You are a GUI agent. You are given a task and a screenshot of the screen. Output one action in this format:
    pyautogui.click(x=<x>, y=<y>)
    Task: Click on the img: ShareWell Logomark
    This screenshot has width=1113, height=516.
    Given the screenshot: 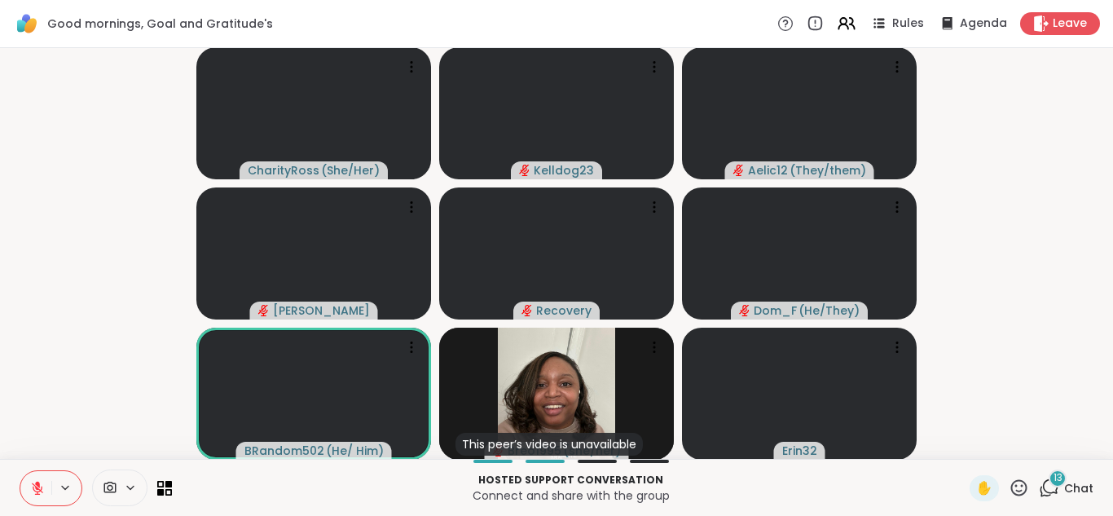 What is the action you would take?
    pyautogui.click(x=27, y=24)
    